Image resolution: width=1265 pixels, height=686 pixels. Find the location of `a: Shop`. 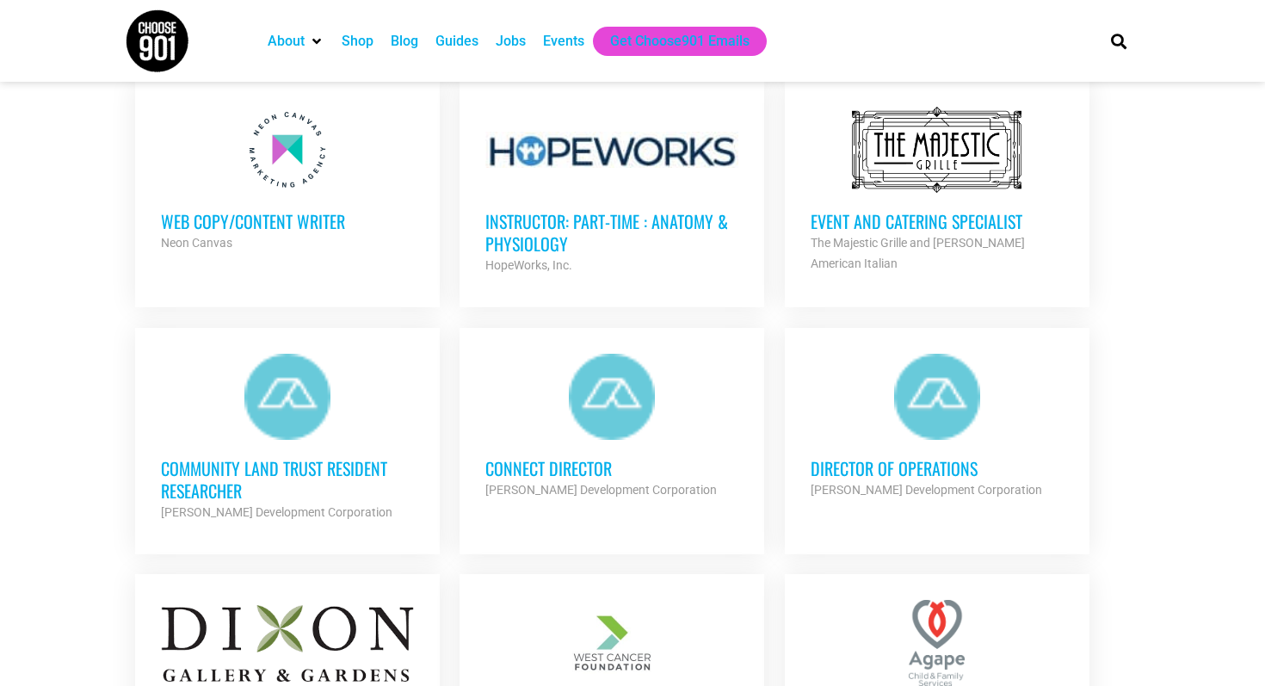

a: Shop is located at coordinates (357, 41).